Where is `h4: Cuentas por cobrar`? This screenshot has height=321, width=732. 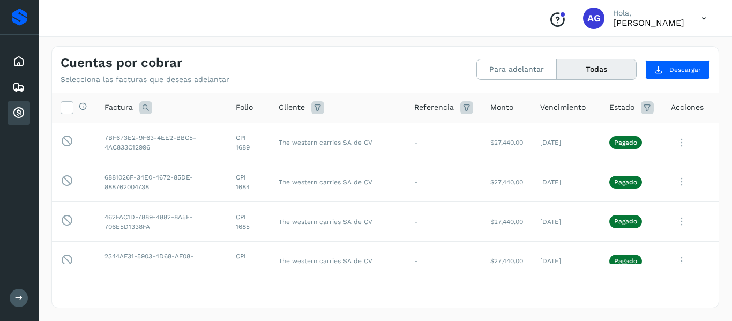
h4: Cuentas por cobrar is located at coordinates (121, 63).